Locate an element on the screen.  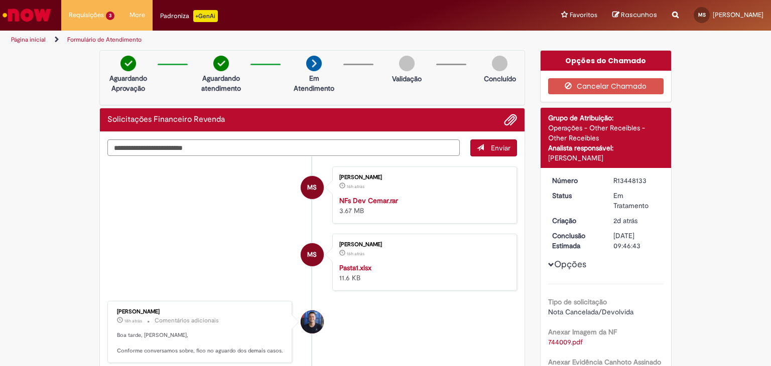
p: Aguardando atendimento is located at coordinates (221, 83).